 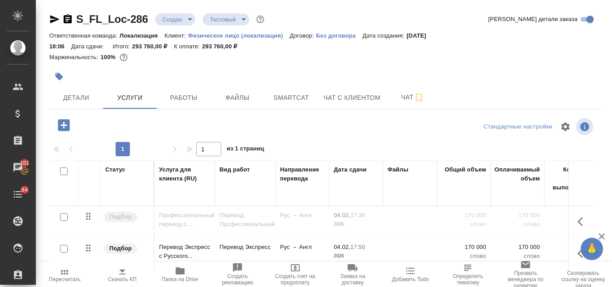 What do you see at coordinates (75, 57) in the screenshot?
I see `p: Маржинальность:` at bounding box center [75, 57].